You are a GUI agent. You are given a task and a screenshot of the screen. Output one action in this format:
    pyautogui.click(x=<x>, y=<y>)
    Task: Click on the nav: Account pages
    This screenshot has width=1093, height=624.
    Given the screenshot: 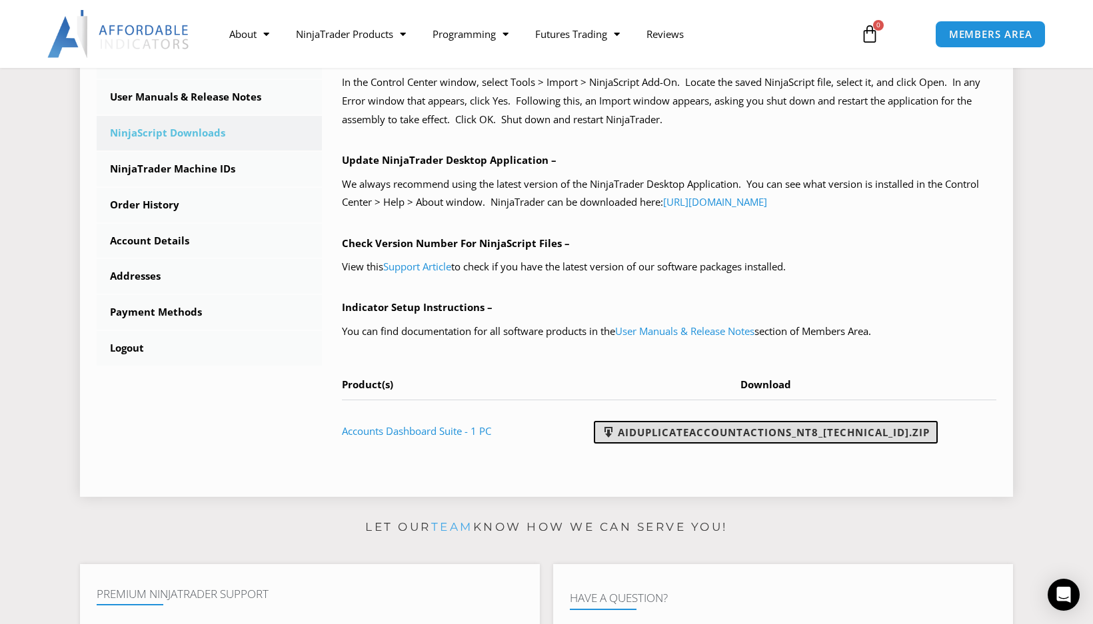 What is the action you would take?
    pyautogui.click(x=209, y=205)
    